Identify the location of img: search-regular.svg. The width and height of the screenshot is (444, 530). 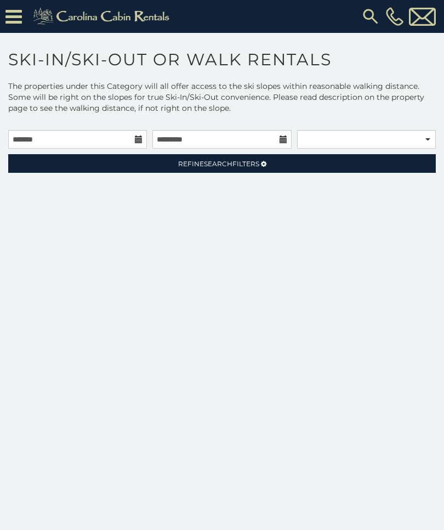
(371, 16).